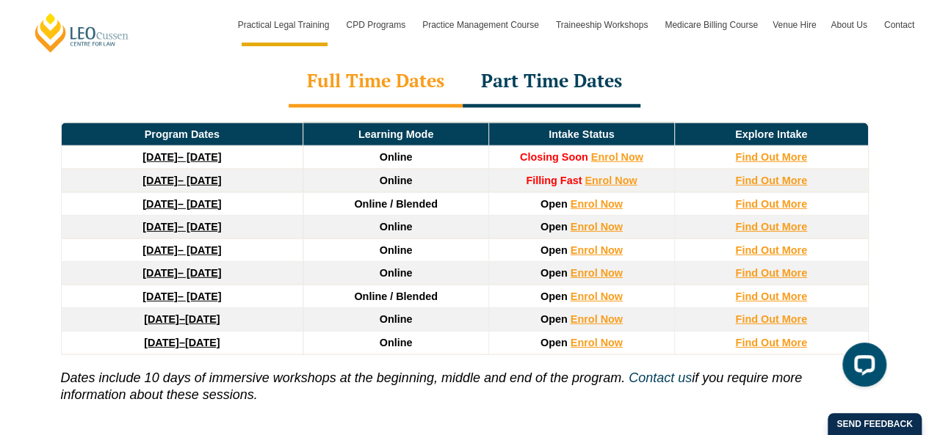 This screenshot has width=929, height=435. What do you see at coordinates (375, 82) in the screenshot?
I see `div: Full Time Dates` at bounding box center [375, 82].